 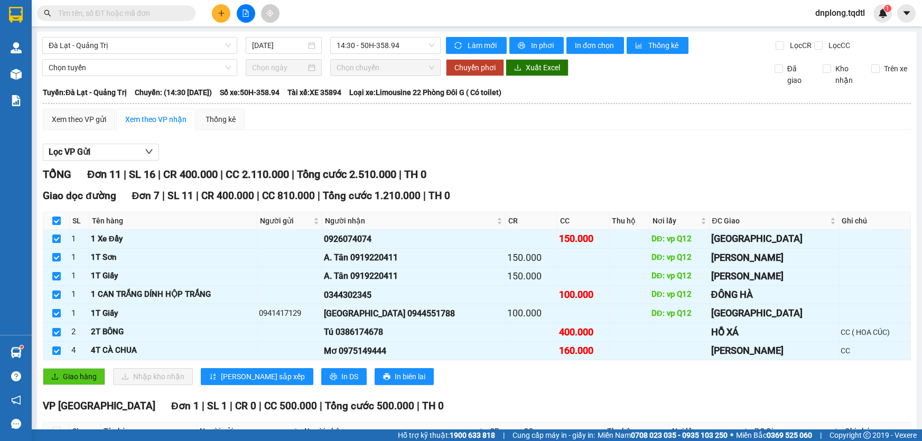 I want to click on span: Người nhận, so click(x=410, y=221).